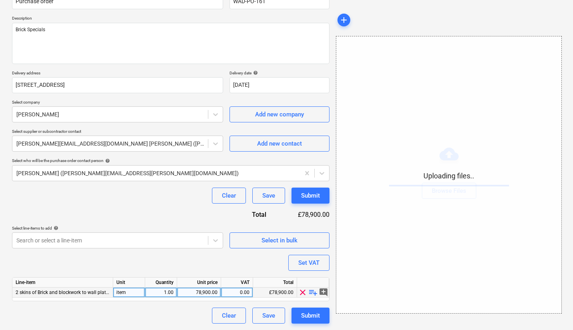  I want to click on div: Select in bulk, so click(279, 240).